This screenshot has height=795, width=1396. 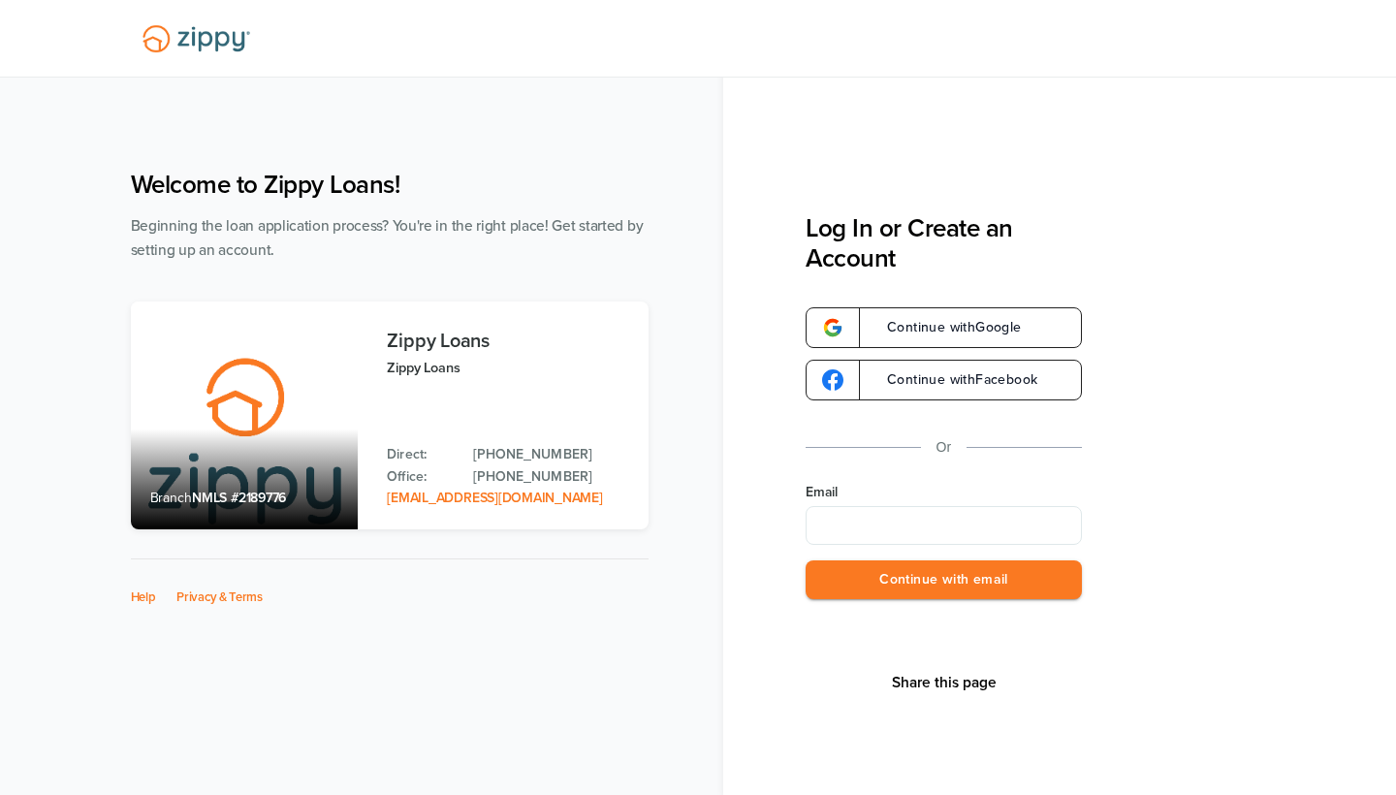 What do you see at coordinates (507, 341) in the screenshot?
I see `h3: Zippy Loans` at bounding box center [507, 341].